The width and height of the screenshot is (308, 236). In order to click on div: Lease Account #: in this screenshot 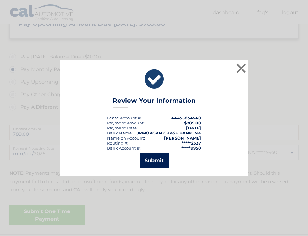, I will do `click(124, 118)`.